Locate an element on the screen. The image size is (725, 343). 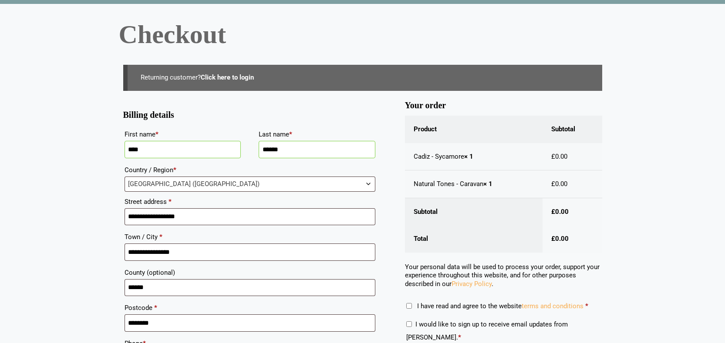
div: Returning customer? is located at coordinates (363, 78).